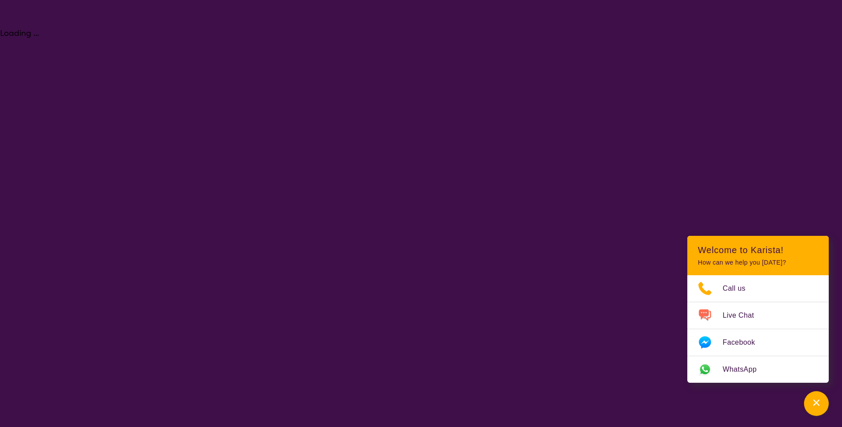 The height and width of the screenshot is (427, 842). What do you see at coordinates (758, 369) in the screenshot?
I see `a: Web link opens in a new tab.` at bounding box center [758, 369].